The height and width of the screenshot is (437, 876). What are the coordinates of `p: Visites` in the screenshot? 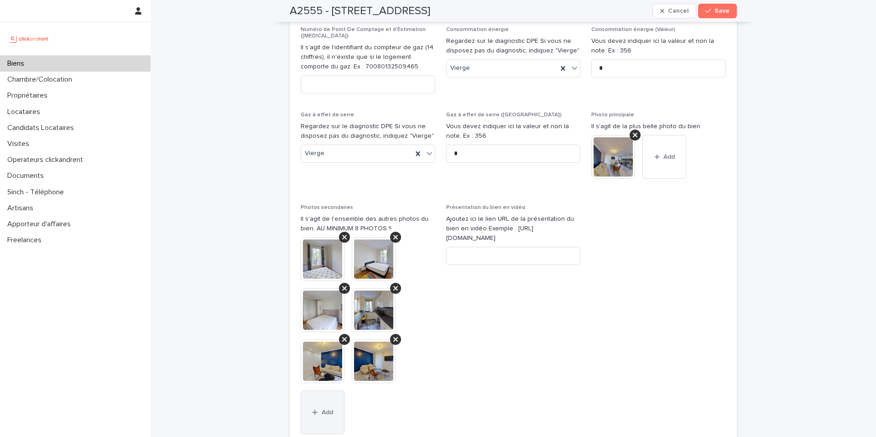 It's located at (20, 144).